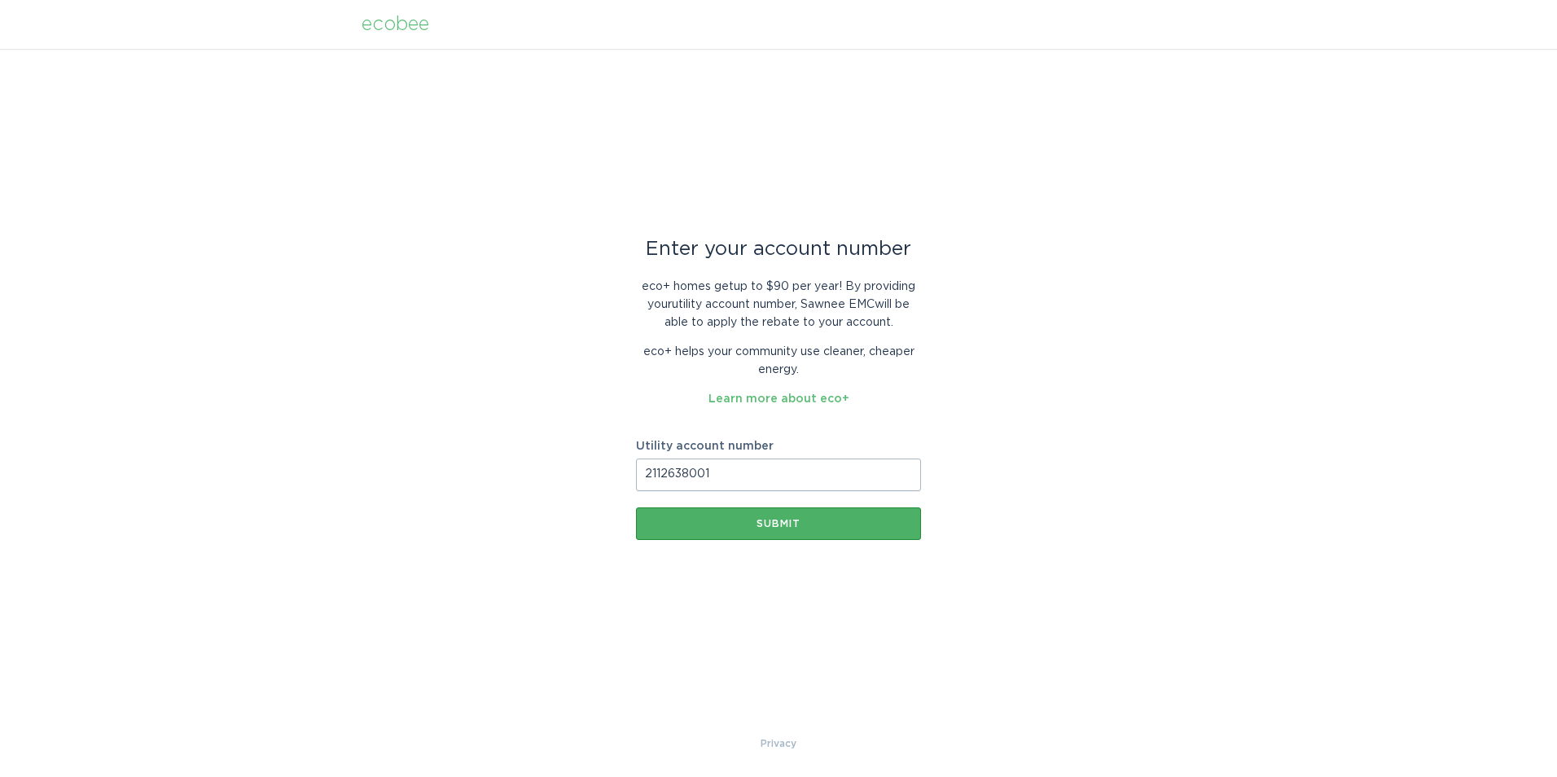 Image resolution: width=1557 pixels, height=777 pixels. I want to click on div: Submit, so click(779, 524).